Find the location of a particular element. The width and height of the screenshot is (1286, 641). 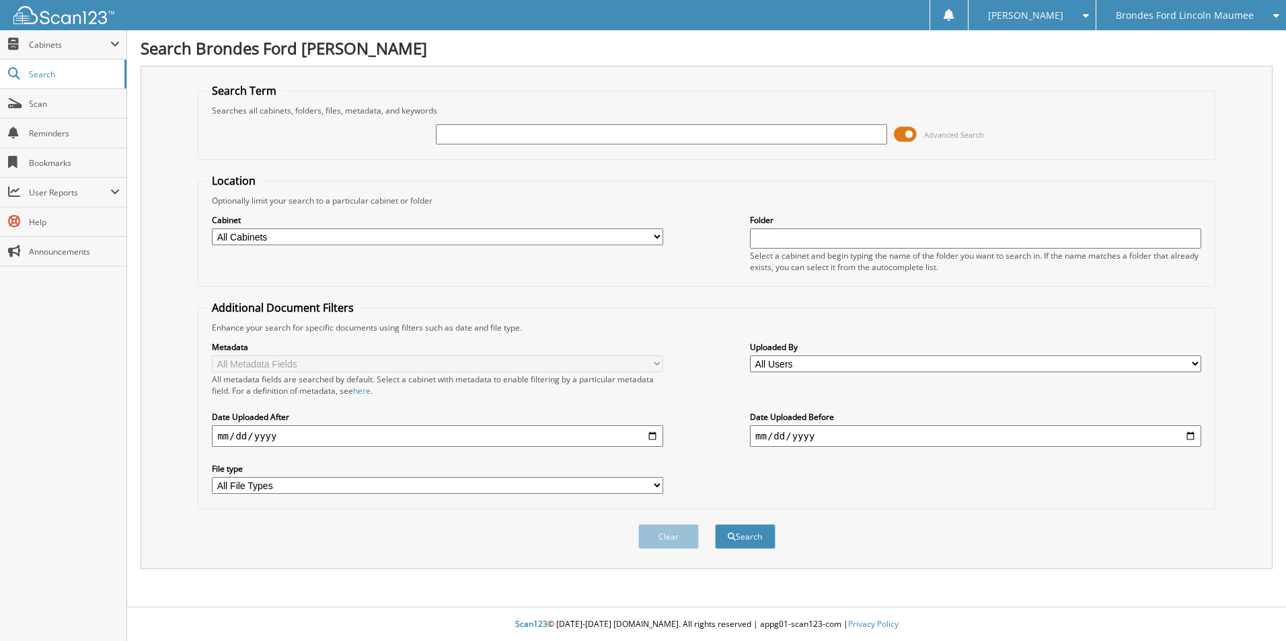

span: Brondes Ford Lincoln Maumee is located at coordinates (1184, 15).